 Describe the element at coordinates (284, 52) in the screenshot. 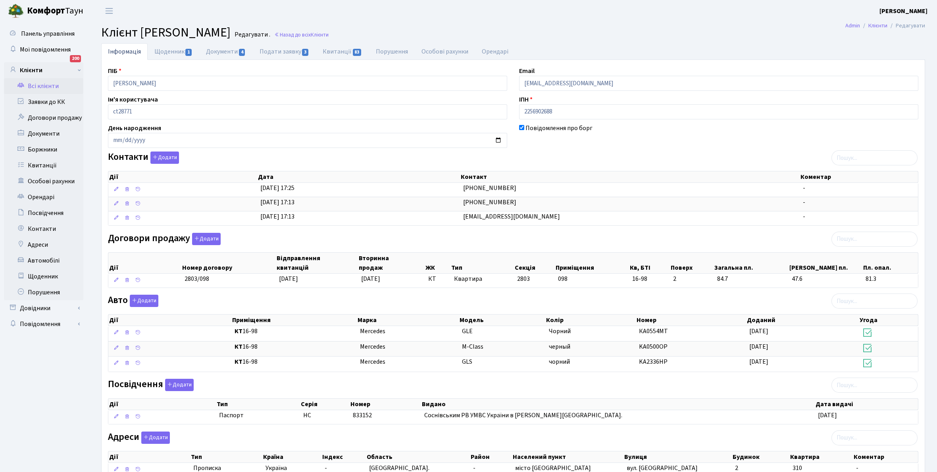

I see `a: Подати заявку` at that location.